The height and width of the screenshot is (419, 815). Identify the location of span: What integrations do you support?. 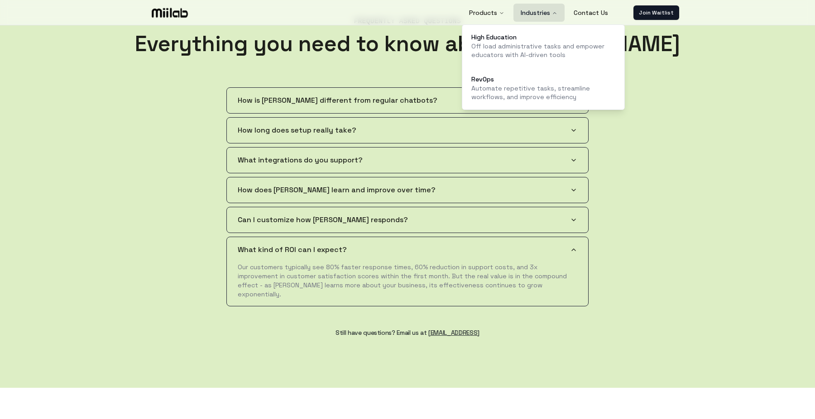
(300, 160).